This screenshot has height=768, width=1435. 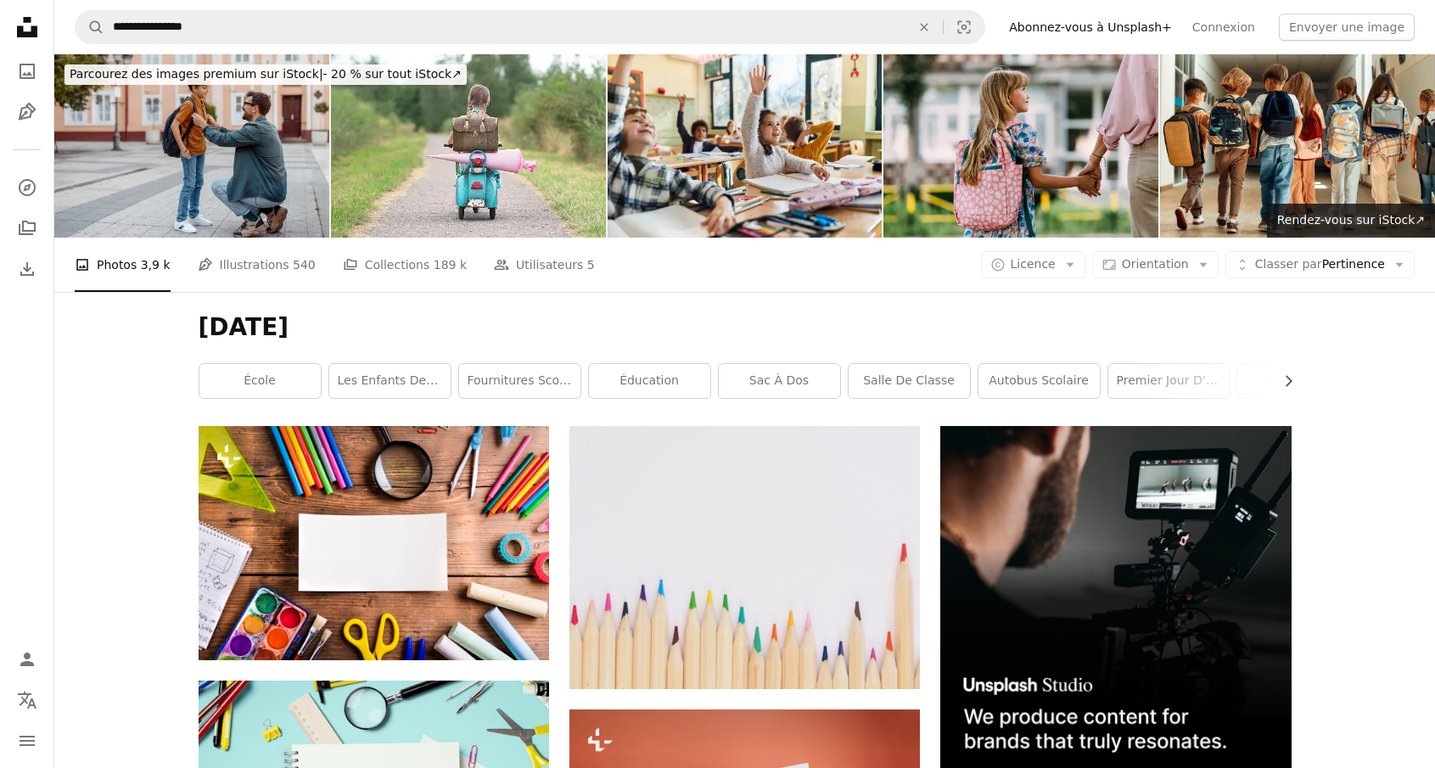 I want to click on button: Recherche de visuels, so click(x=964, y=27).